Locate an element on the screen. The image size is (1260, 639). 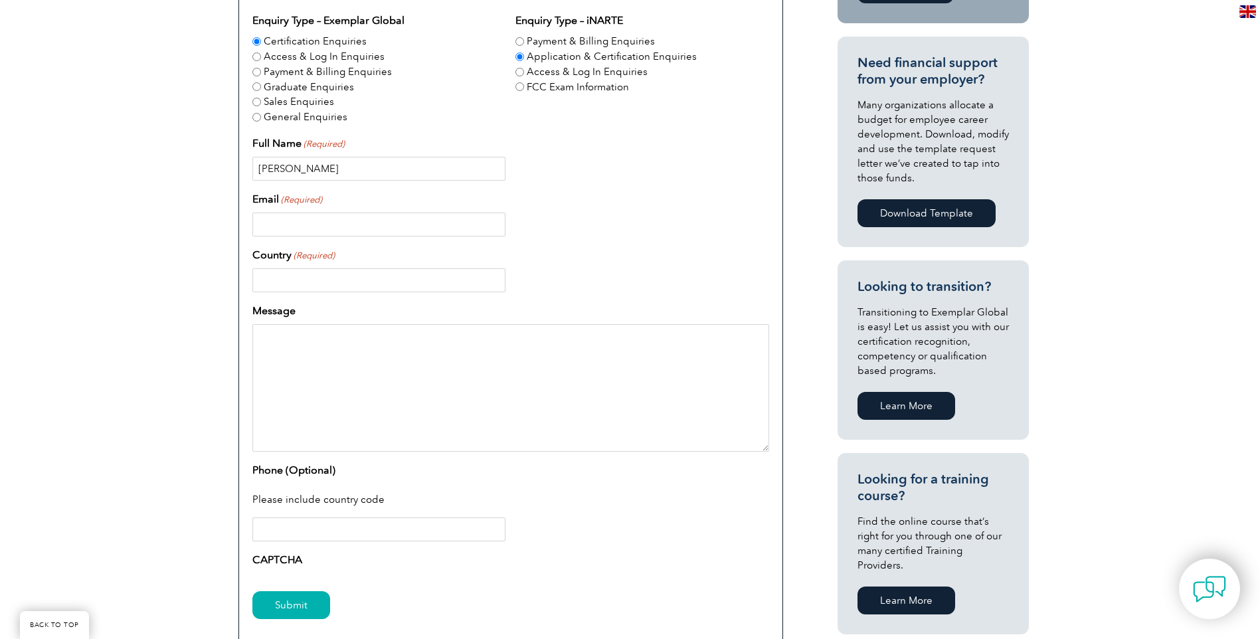
img: contact-chat.png is located at coordinates (1210, 589).